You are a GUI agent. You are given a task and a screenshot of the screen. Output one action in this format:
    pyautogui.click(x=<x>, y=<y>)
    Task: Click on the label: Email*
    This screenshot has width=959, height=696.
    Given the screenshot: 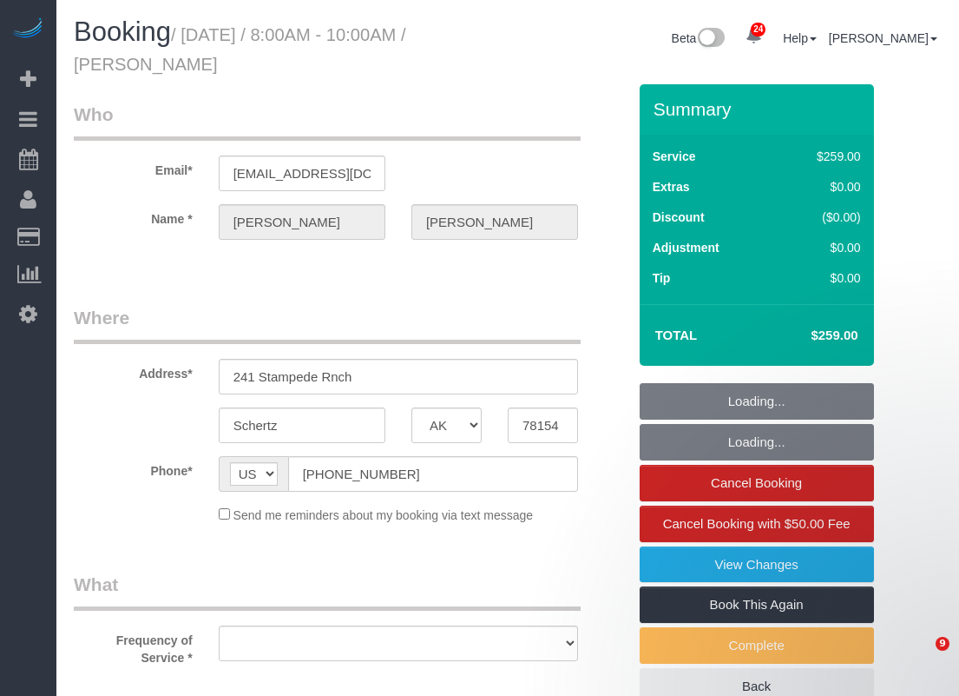 What is the action you would take?
    pyautogui.click(x=133, y=167)
    